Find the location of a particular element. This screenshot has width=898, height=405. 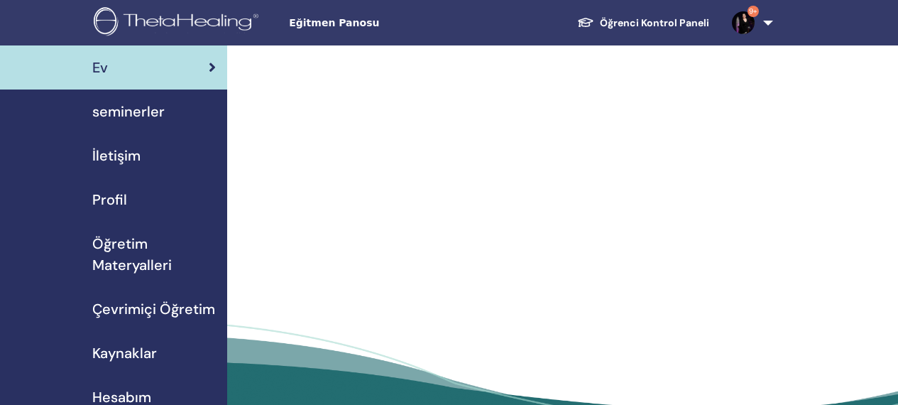

span: İletişim is located at coordinates (116, 155).